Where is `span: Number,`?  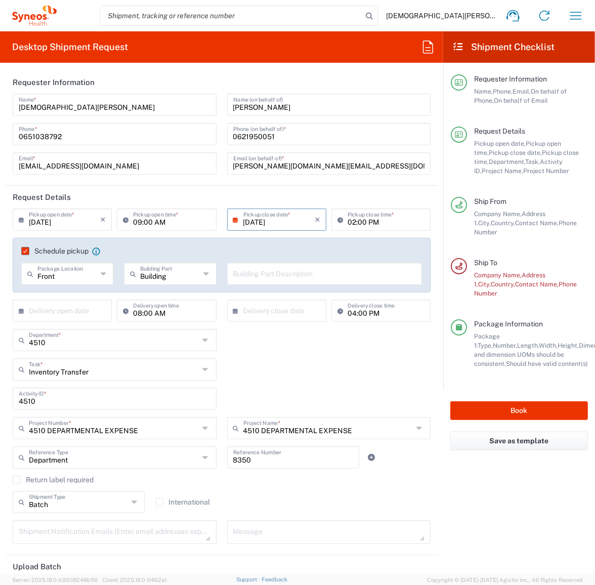
span: Number, is located at coordinates (505, 345).